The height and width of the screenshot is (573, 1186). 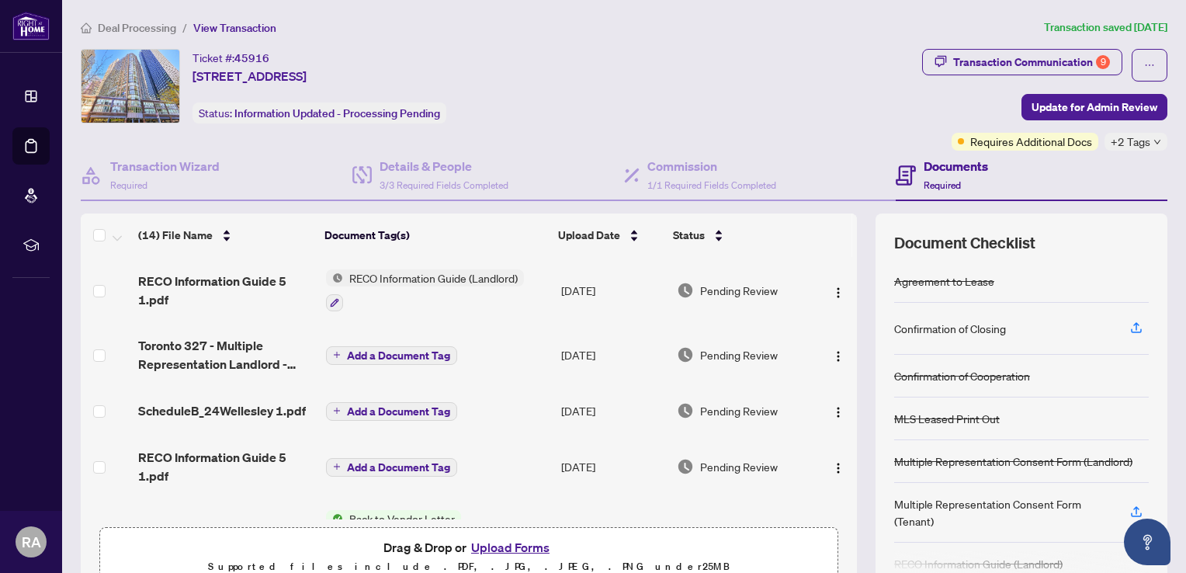 I want to click on div: Multiple Representation Consent Form (Tenant), so click(x=1003, y=512).